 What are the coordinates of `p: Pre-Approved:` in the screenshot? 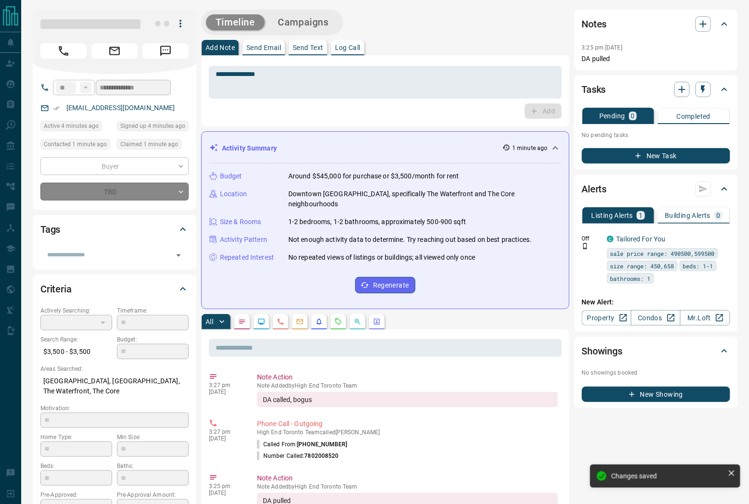 It's located at (76, 495).